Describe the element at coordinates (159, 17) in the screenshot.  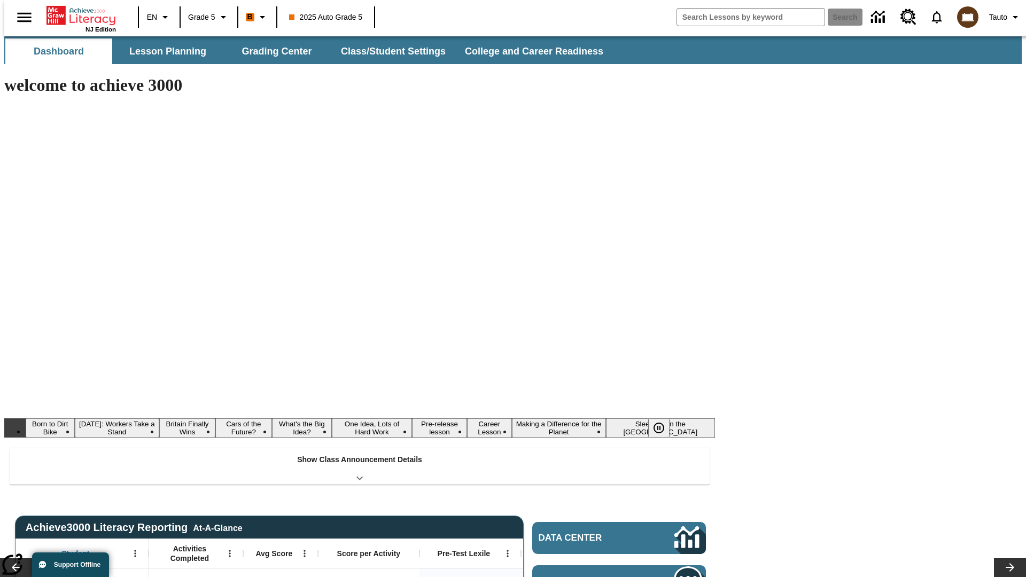
I see `button: Language: EN, Select a language` at that location.